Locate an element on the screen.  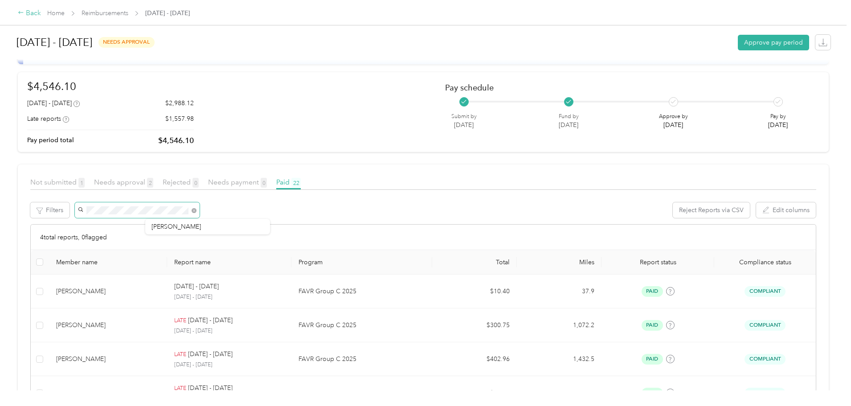
p: Pay by is located at coordinates (778, 117).